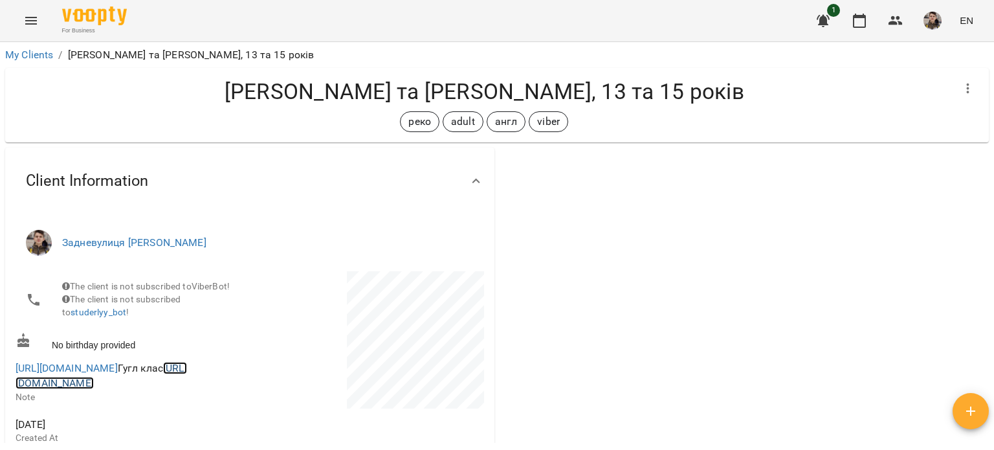  I want to click on span: For Business, so click(94, 30).